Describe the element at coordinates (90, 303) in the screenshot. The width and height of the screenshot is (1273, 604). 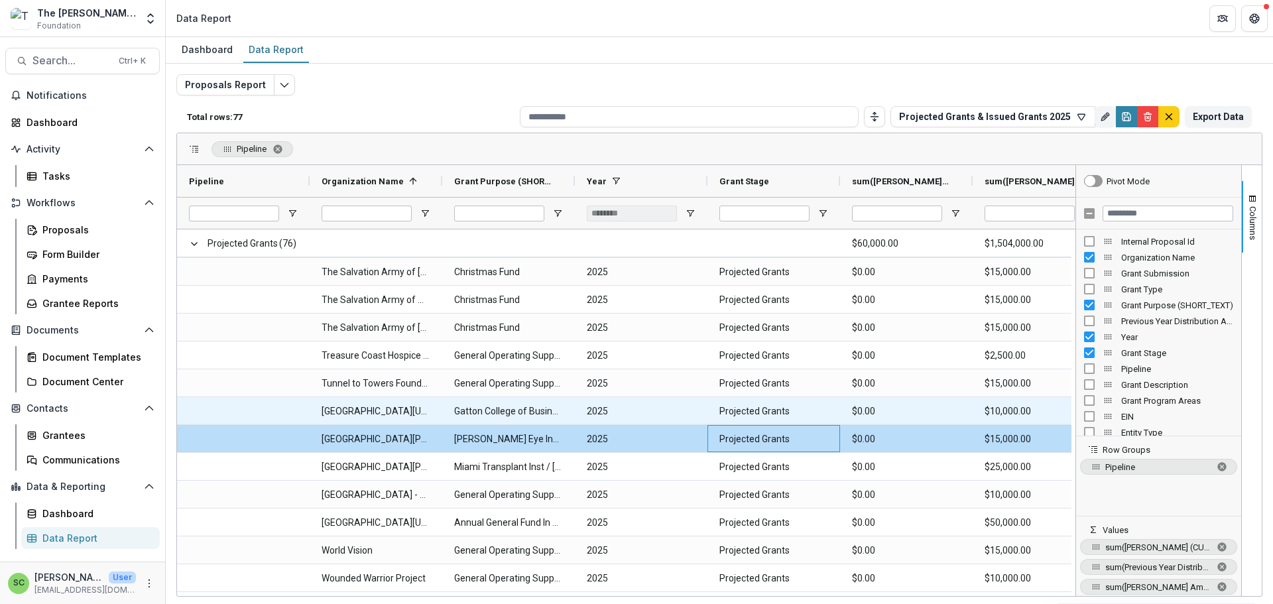
I see `a: Grantee Reports` at that location.